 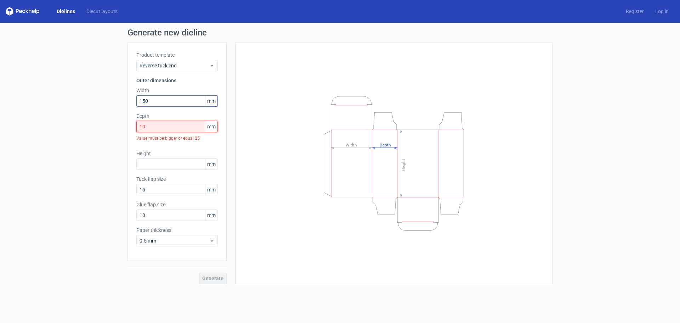 What do you see at coordinates (340, 33) in the screenshot?
I see `h1: Generate new dieline` at bounding box center [340, 33].